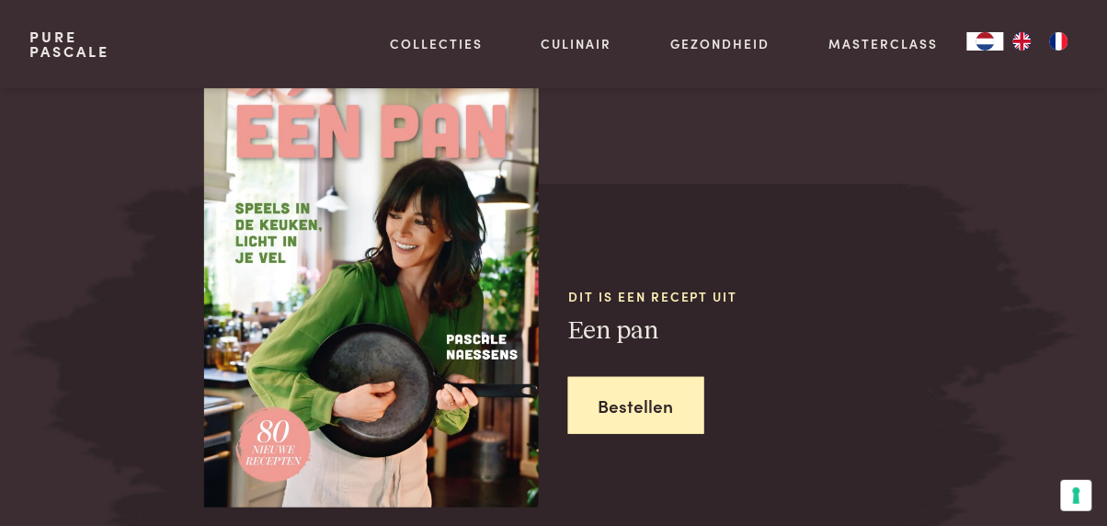 This screenshot has width=1107, height=526. Describe the element at coordinates (436, 43) in the screenshot. I see `a: Collecties` at that location.